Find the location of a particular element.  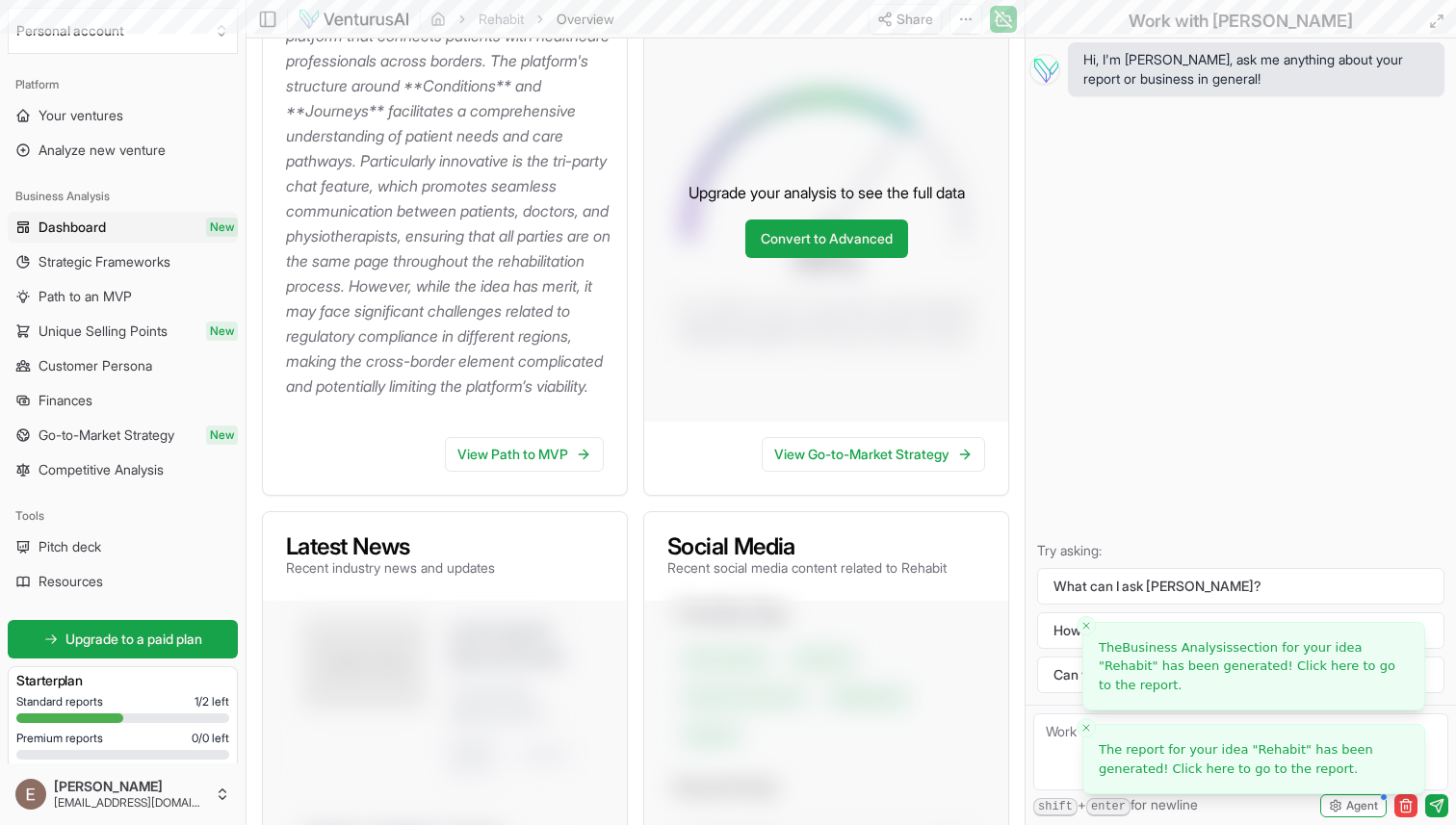

span: Competitive Analysis is located at coordinates (101, 469).